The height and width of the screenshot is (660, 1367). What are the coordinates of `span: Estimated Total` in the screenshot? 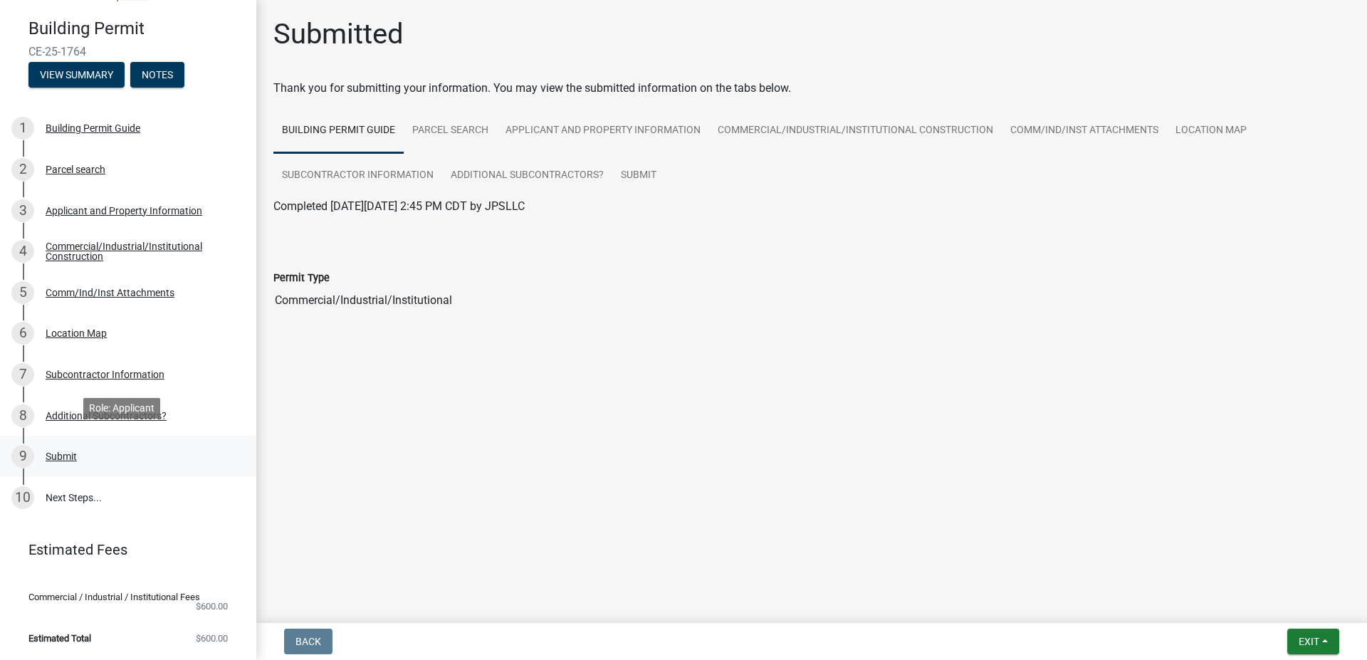 It's located at (60, 638).